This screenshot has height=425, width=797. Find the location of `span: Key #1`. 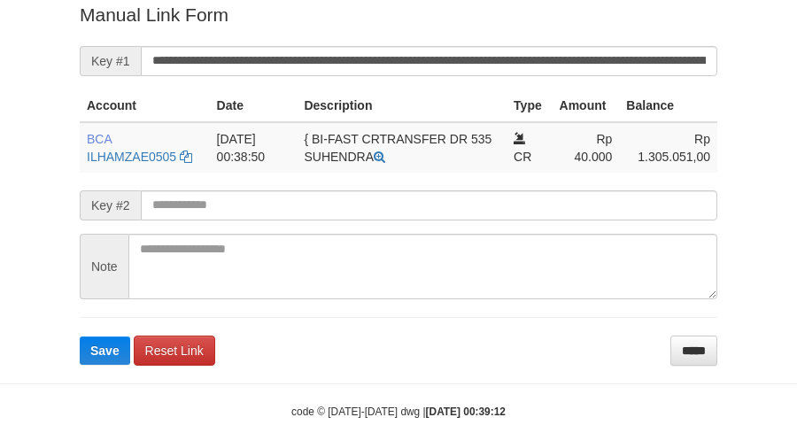

span: Key #1 is located at coordinates (110, 61).